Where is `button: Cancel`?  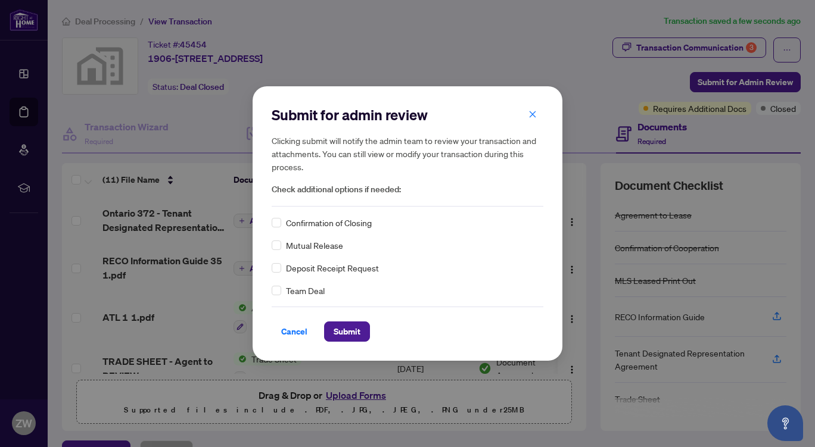 button: Cancel is located at coordinates (294, 332).